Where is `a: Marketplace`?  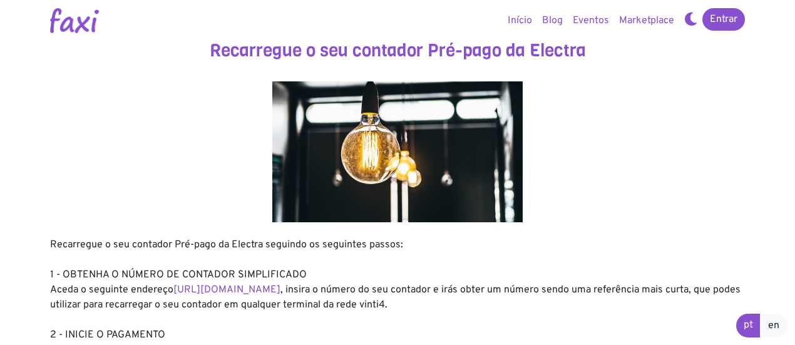
a: Marketplace is located at coordinates (646, 21).